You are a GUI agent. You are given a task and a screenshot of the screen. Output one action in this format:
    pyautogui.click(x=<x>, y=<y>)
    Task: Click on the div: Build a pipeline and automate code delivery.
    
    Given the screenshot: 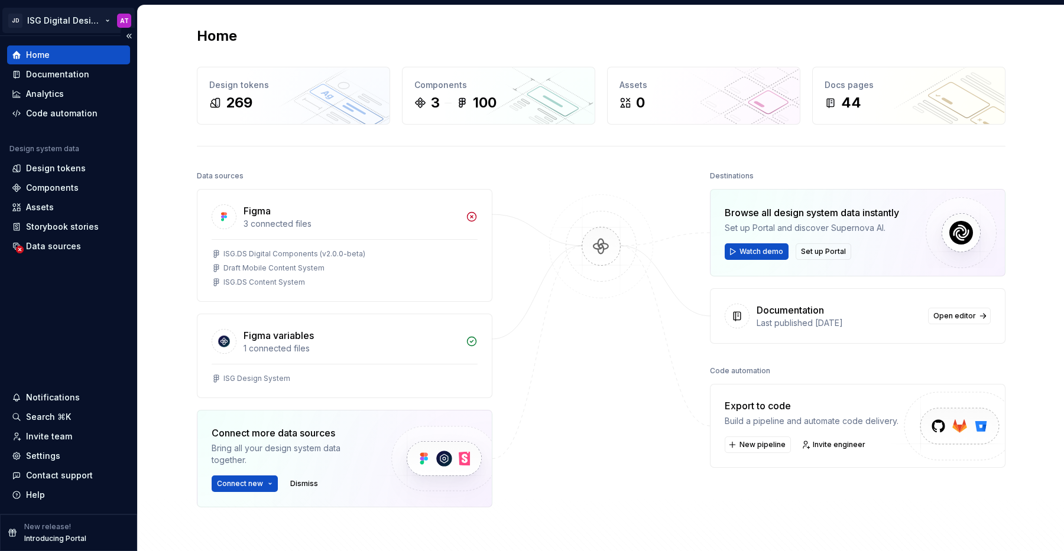 What is the action you would take?
    pyautogui.click(x=812, y=421)
    